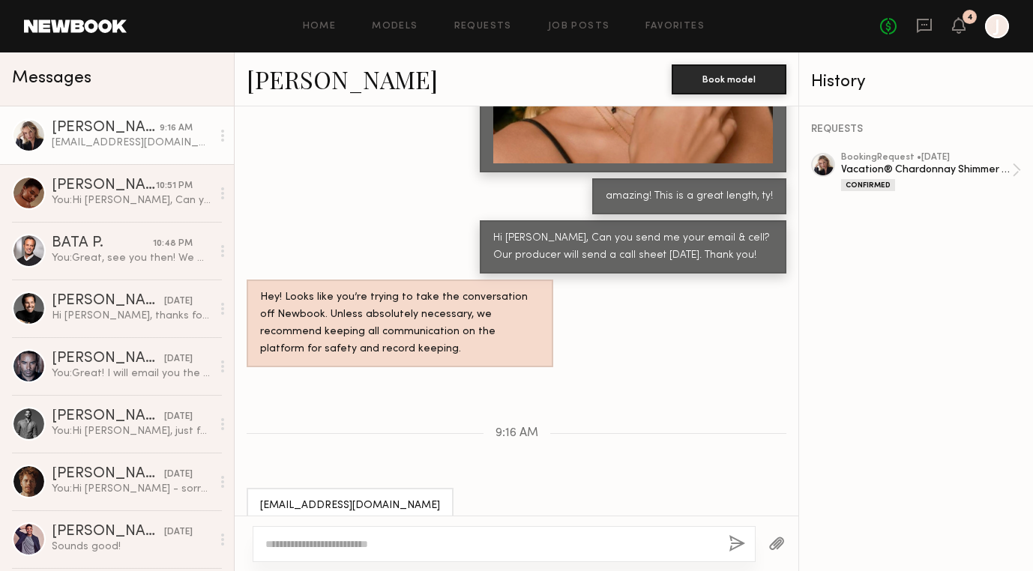 Image resolution: width=1033 pixels, height=571 pixels. What do you see at coordinates (174, 186) in the screenshot?
I see `div: 10:51 PM` at bounding box center [174, 186].